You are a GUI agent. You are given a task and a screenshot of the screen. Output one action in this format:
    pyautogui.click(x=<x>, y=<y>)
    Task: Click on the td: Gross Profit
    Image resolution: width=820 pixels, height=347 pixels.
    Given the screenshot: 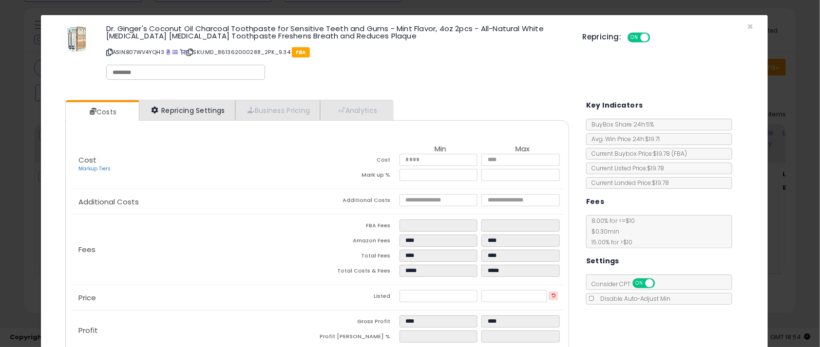 What is the action you would take?
    pyautogui.click(x=358, y=323)
    